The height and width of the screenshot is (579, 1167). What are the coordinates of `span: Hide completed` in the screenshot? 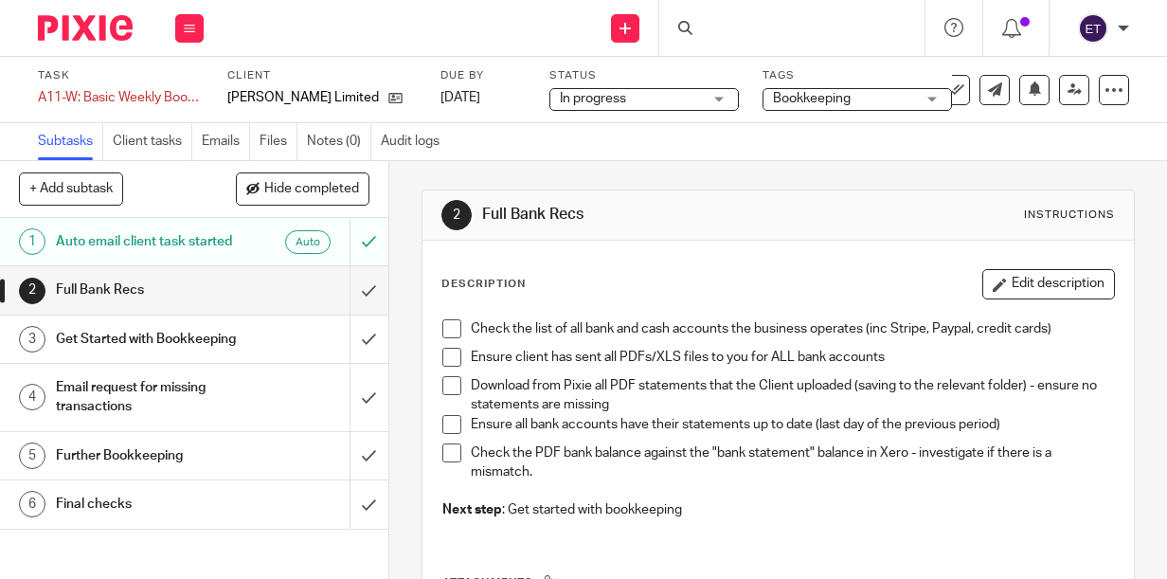 It's located at (312, 189).